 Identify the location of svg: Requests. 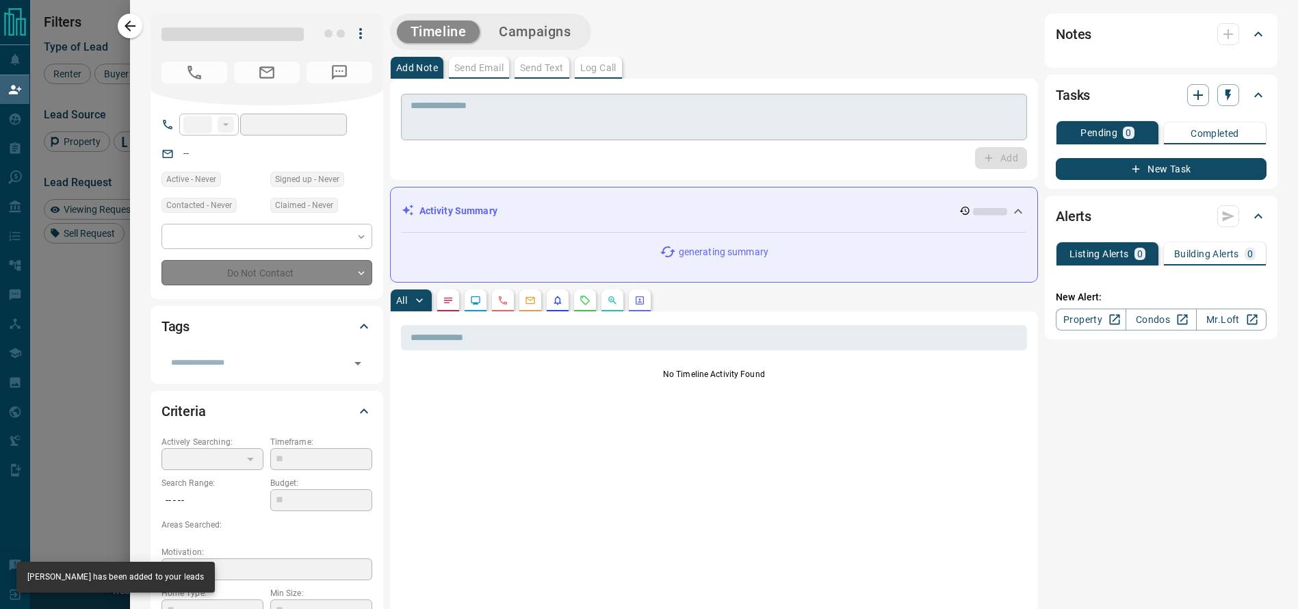
(585, 300).